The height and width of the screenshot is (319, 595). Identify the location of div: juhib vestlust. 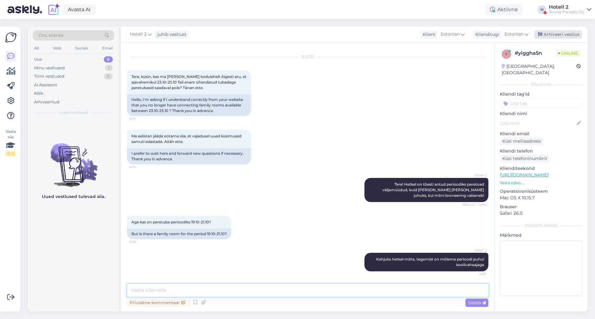
(171, 34).